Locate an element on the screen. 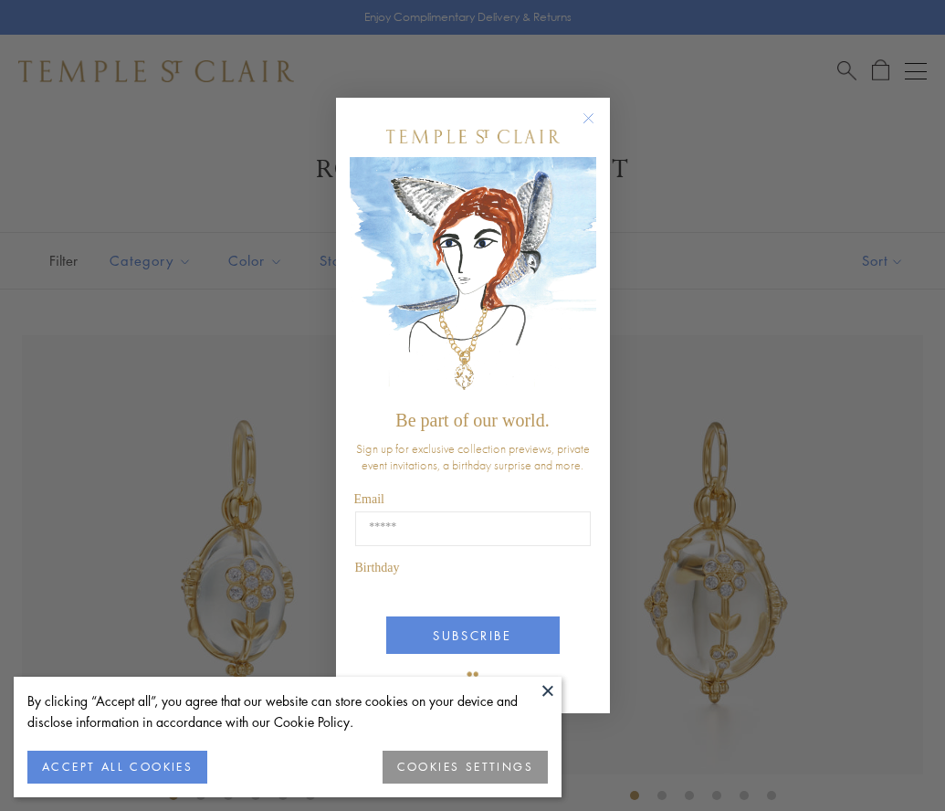 This screenshot has width=945, height=811. button: SUBSCRIBE is located at coordinates (473, 634).